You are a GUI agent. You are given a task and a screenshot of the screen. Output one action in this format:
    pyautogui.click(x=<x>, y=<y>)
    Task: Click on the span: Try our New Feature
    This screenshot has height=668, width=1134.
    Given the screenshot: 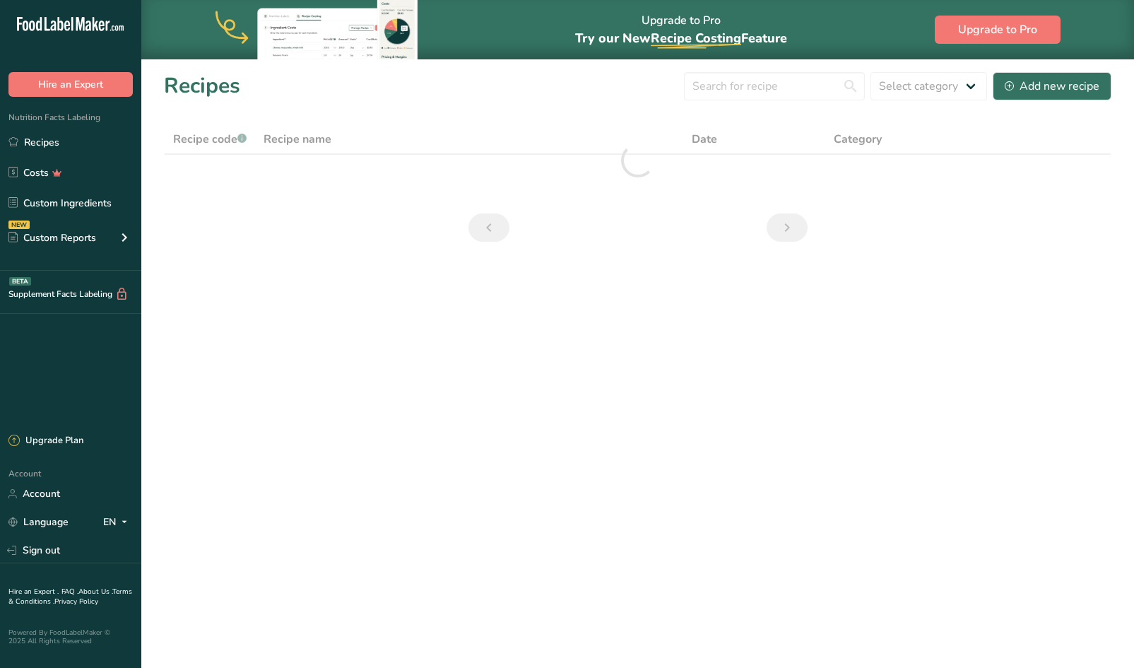 What is the action you would take?
    pyautogui.click(x=681, y=38)
    